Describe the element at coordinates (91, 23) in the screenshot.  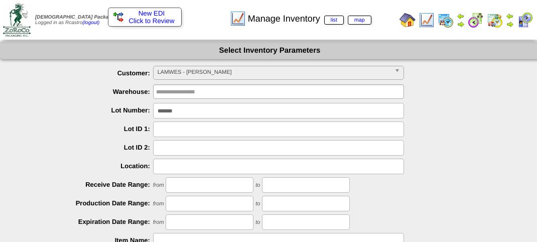
I see `a: (logout)` at that location.